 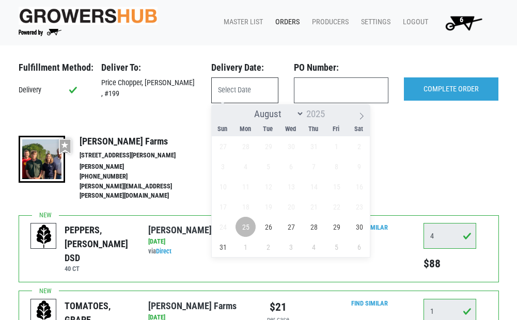 What do you see at coordinates (336, 146) in the screenshot?
I see `span: August 1, 2025` at bounding box center [336, 146].